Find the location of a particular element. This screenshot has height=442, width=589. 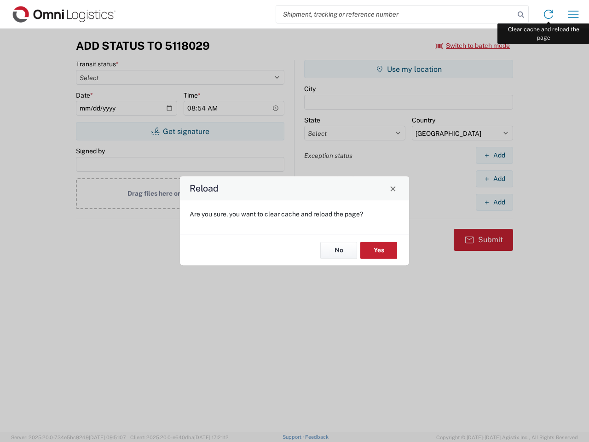

button: No is located at coordinates (339, 250).